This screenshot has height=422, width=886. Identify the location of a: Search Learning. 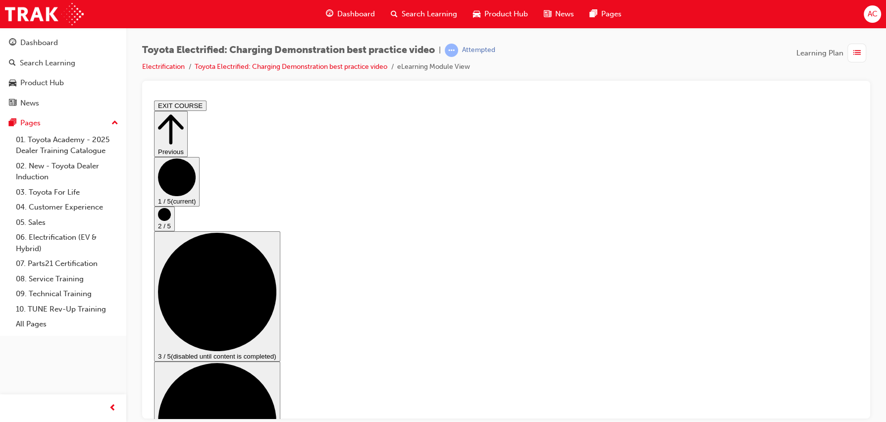
(63, 63).